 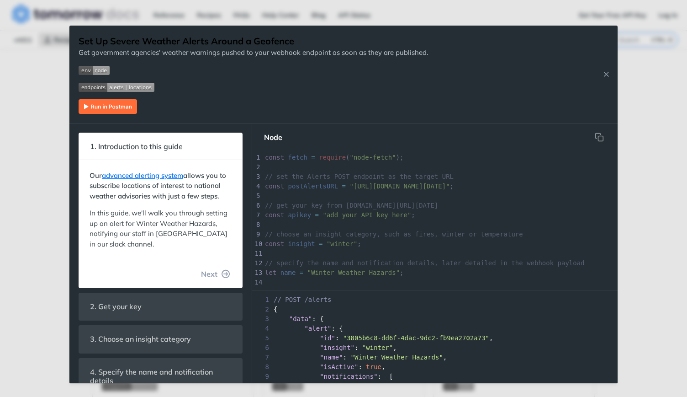 I want to click on h1: Set Up Severe Weather Alerts Around a Geofence, so click(x=253, y=41).